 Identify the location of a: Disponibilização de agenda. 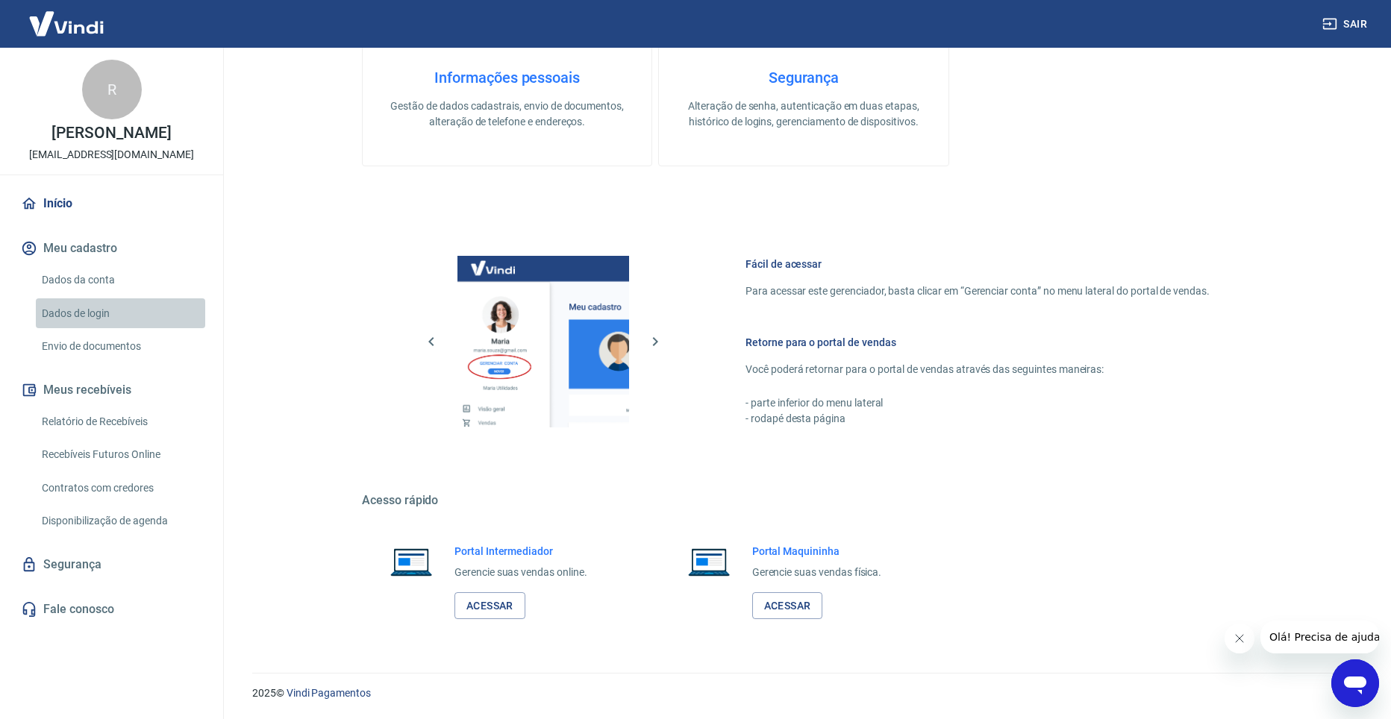
(120, 521).